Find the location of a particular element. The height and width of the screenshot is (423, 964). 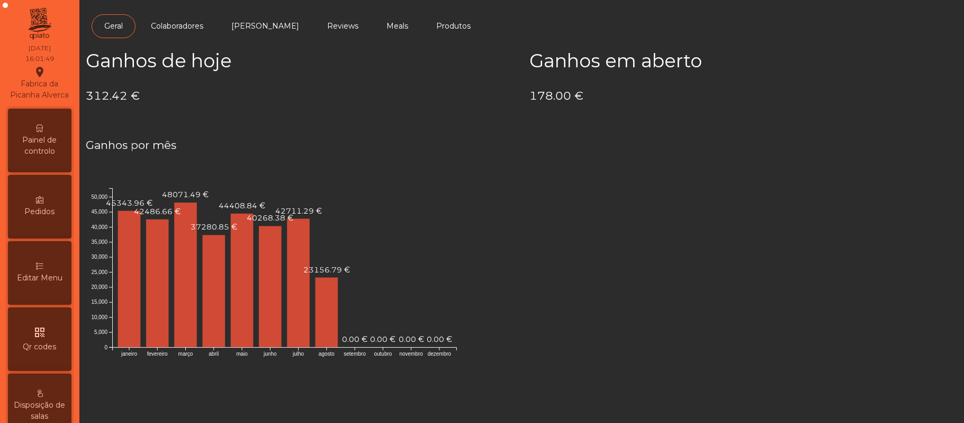

text: 10,000 is located at coordinates (99, 317).